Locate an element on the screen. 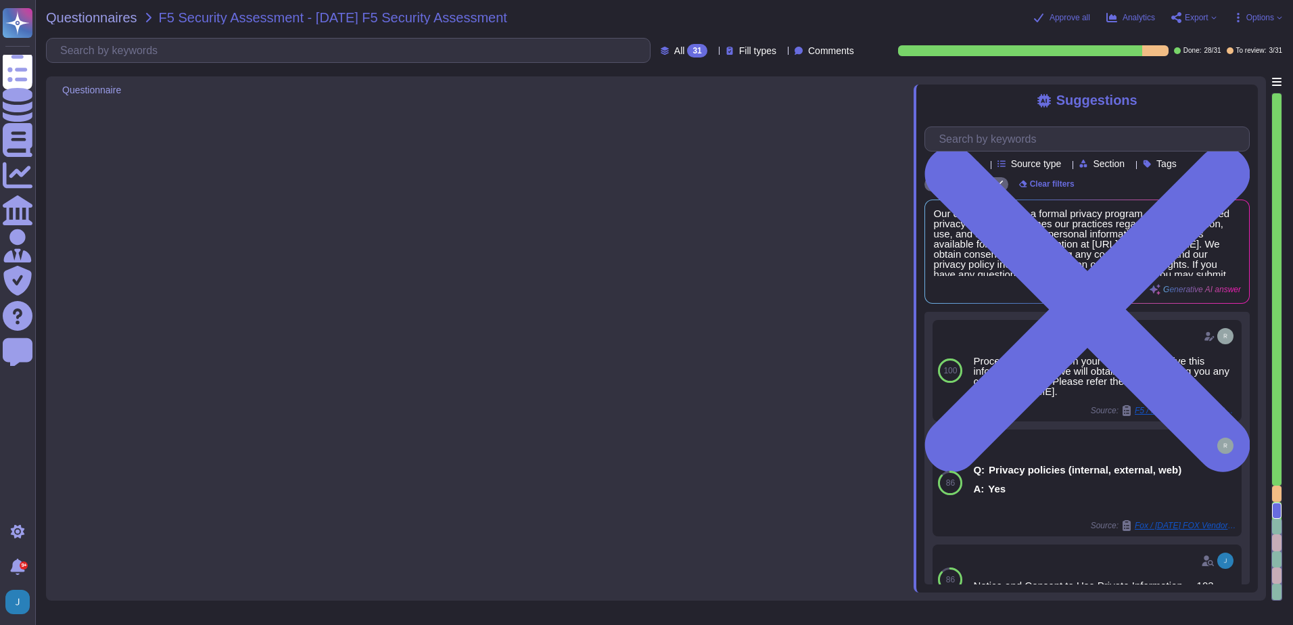  button: Approve all is located at coordinates (1061, 18).